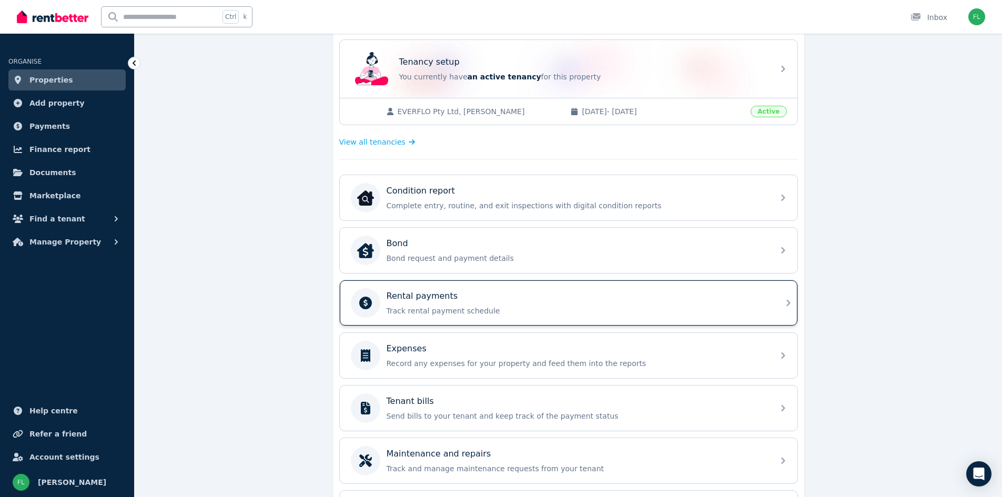 Image resolution: width=1002 pixels, height=497 pixels. What do you see at coordinates (577, 416) in the screenshot?
I see `p: Send bills to your tenant and keep track of the payment status` at bounding box center [577, 416].